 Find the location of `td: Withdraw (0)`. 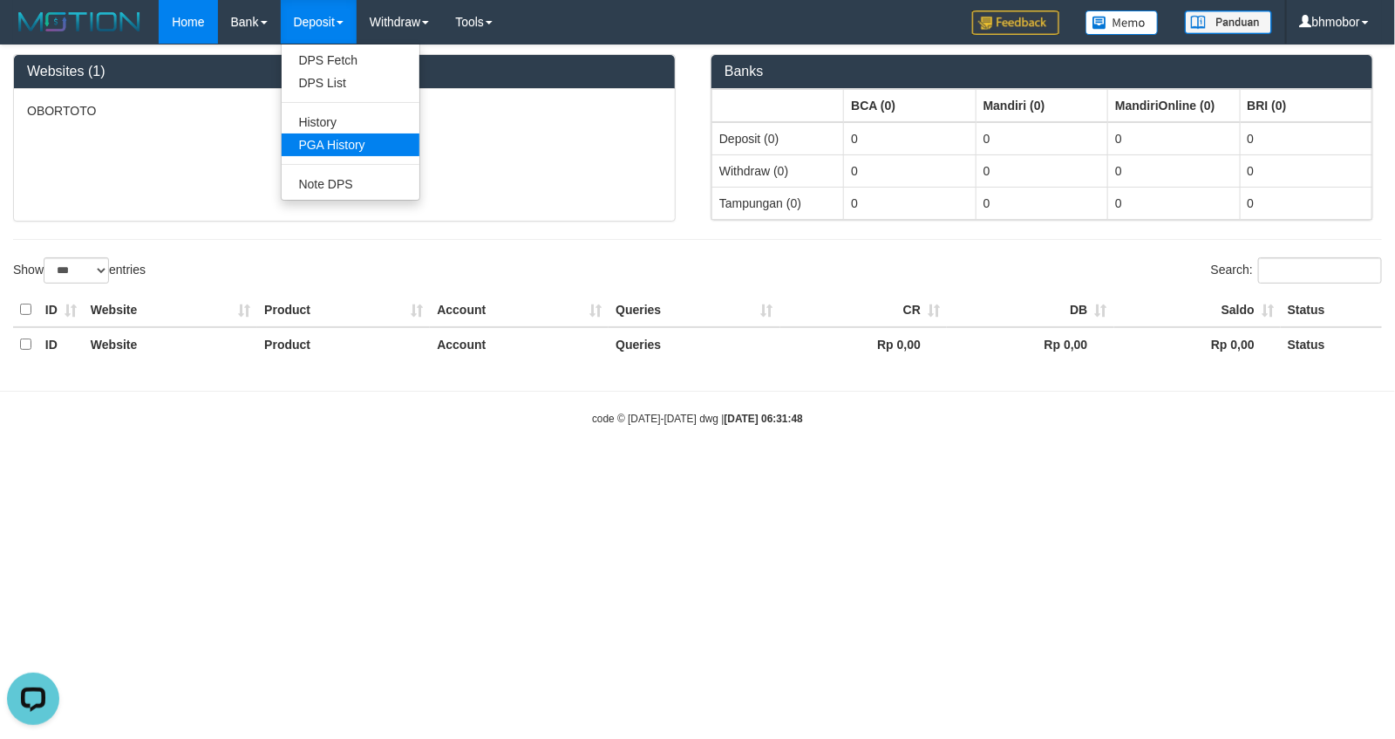

td: Withdraw (0) is located at coordinates (778, 170).